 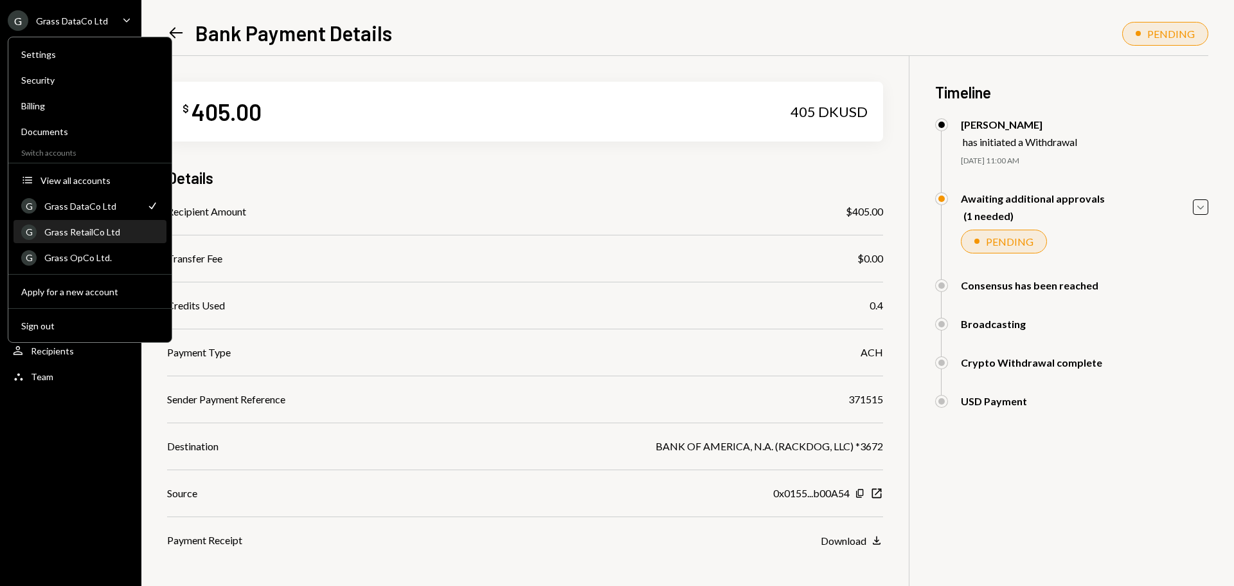 What do you see at coordinates (866, 399) in the screenshot?
I see `div: 371515` at bounding box center [866, 399].